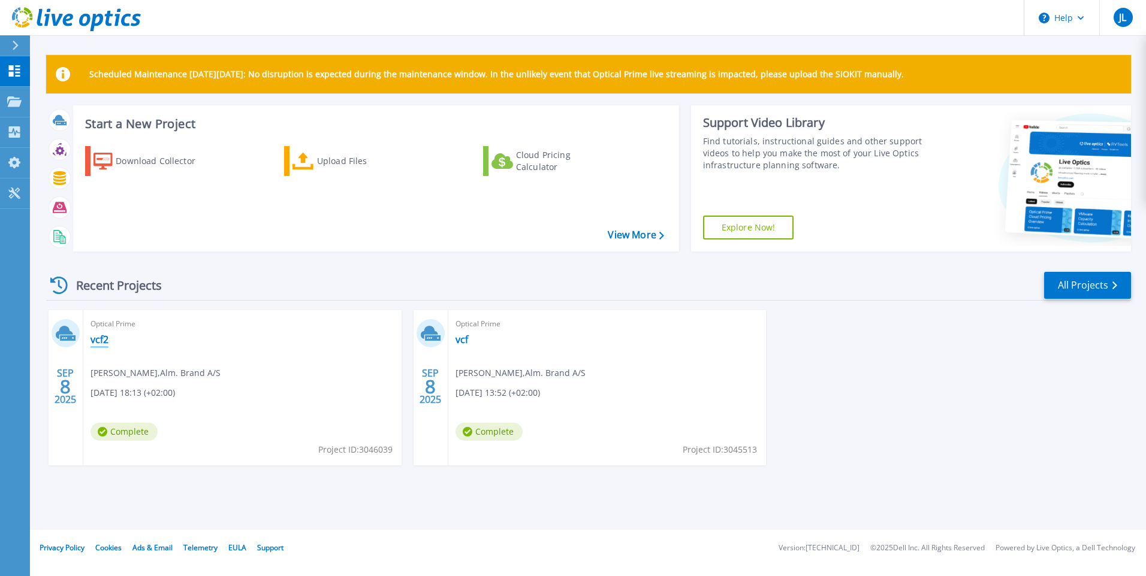 The width and height of the screenshot is (1146, 576). Describe the element at coordinates (564, 161) in the screenshot. I see `div: Cloud Pricing Calculator` at that location.